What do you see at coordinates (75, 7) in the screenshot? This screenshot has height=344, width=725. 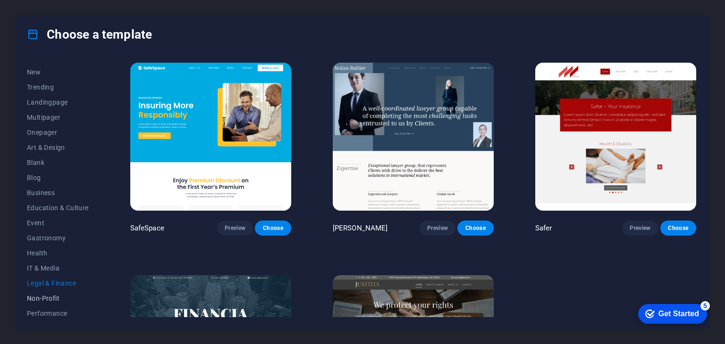 I see `div: 5` at bounding box center [75, 7].